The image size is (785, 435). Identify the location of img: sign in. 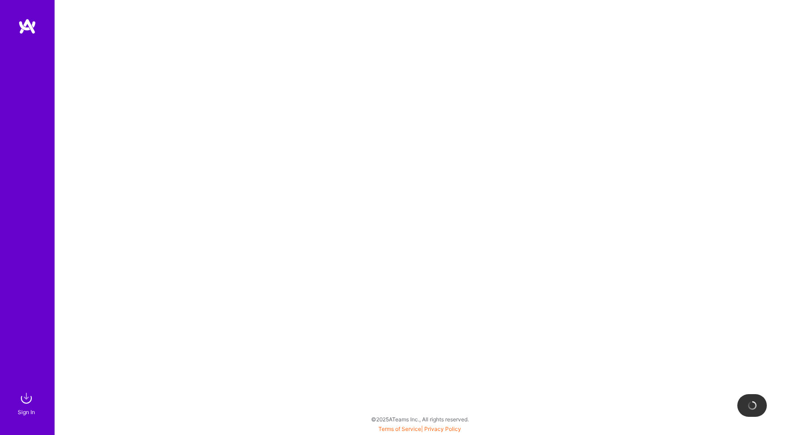
(26, 398).